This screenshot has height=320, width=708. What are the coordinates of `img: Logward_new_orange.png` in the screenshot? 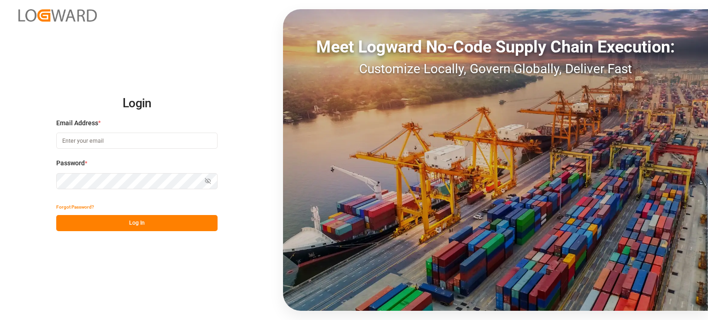 It's located at (58, 15).